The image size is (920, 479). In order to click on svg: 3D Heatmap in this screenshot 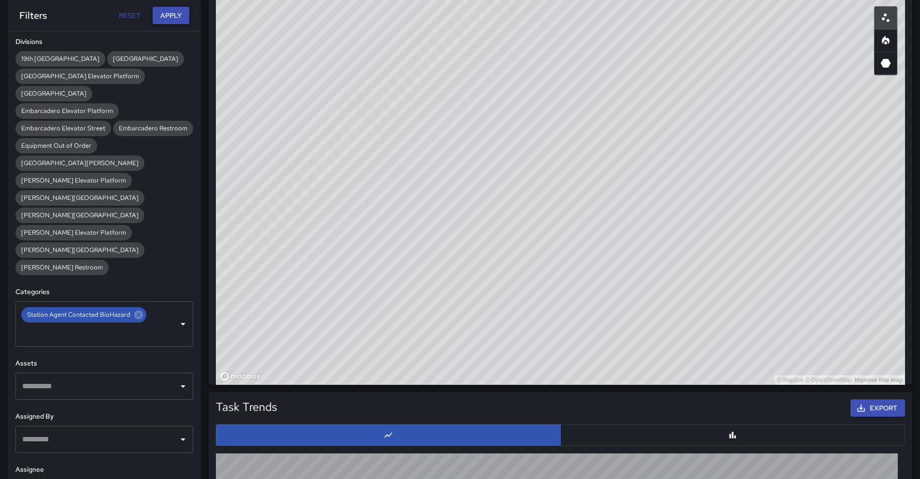, I will do `click(886, 63)`.